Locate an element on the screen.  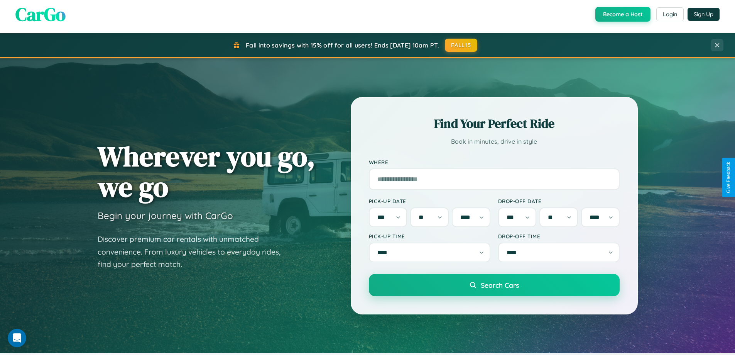
button: Become a Host is located at coordinates (623, 14).